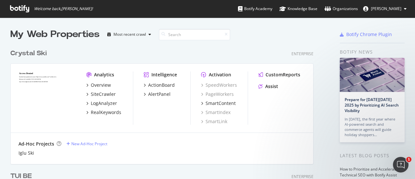  What do you see at coordinates (279, 75) in the screenshot?
I see `a: CustomReports` at bounding box center [279, 75].